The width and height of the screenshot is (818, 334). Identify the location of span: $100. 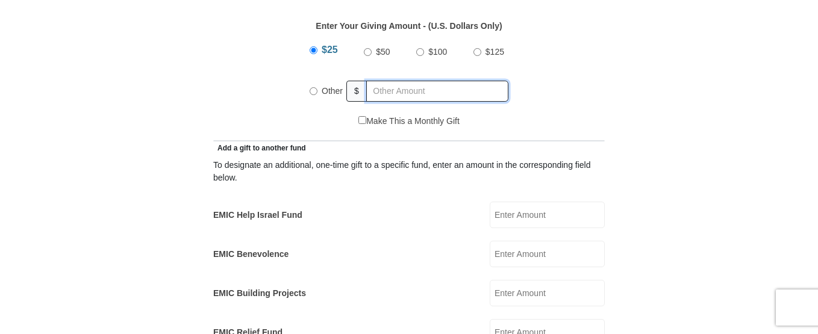
(437, 52).